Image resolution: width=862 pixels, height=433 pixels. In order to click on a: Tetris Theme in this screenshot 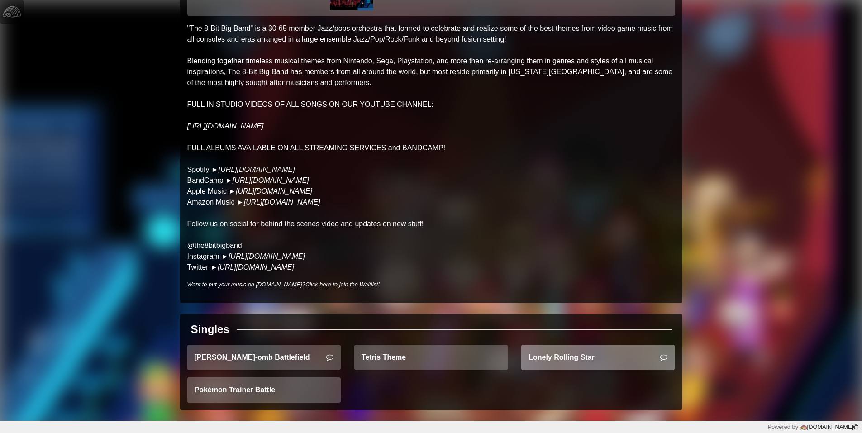, I will do `click(431, 357)`.